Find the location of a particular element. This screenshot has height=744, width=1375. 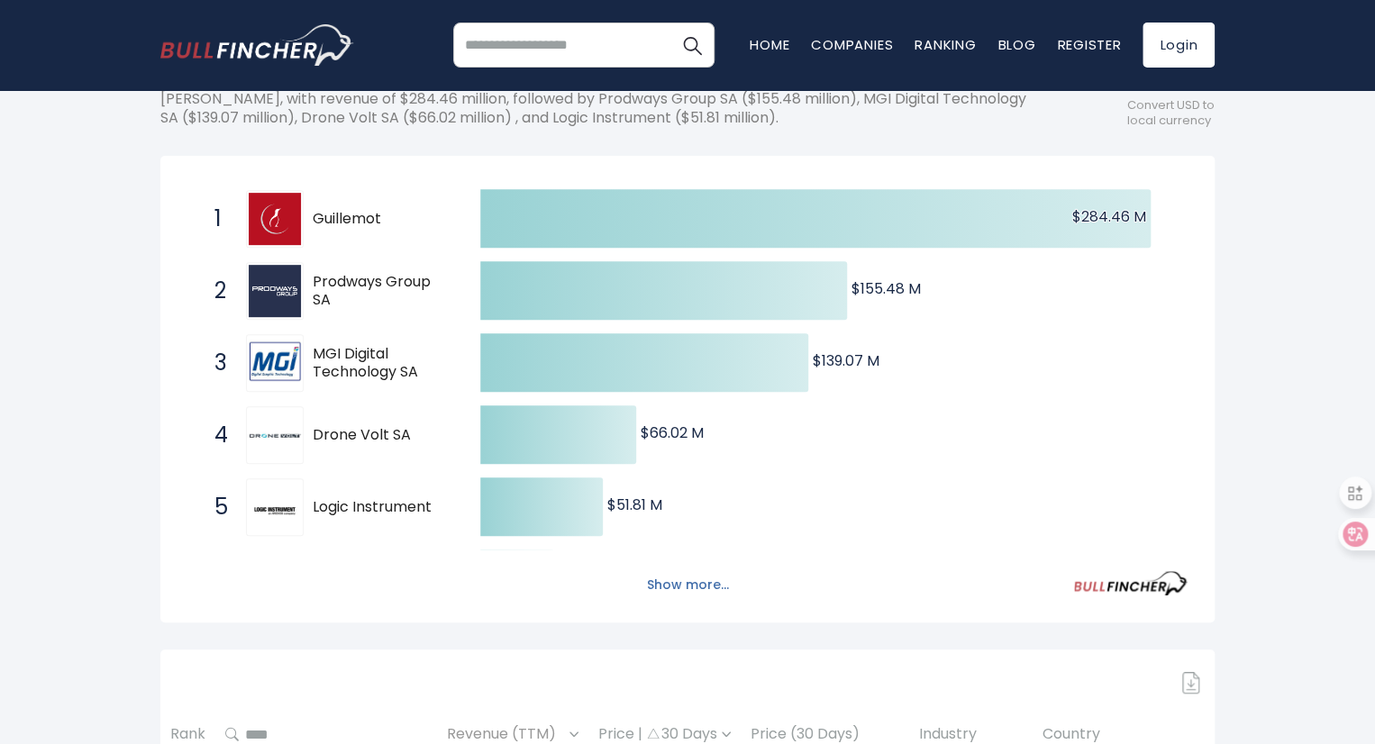

text: $66.02 M is located at coordinates (672, 433).